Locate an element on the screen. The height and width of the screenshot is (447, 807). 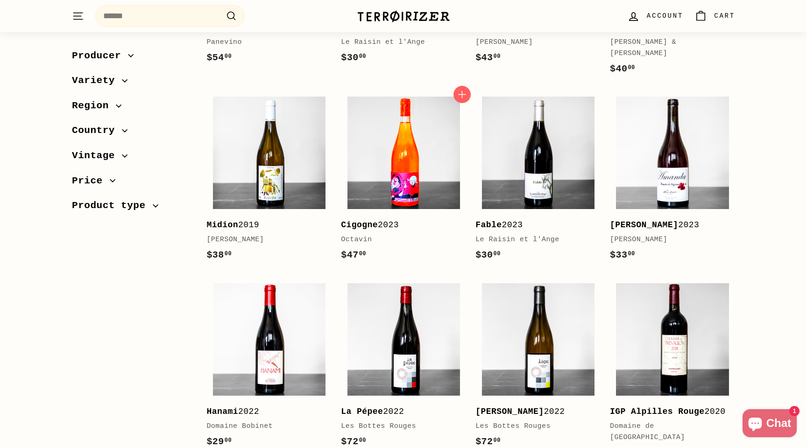
button: Country is located at coordinates (132, 134).